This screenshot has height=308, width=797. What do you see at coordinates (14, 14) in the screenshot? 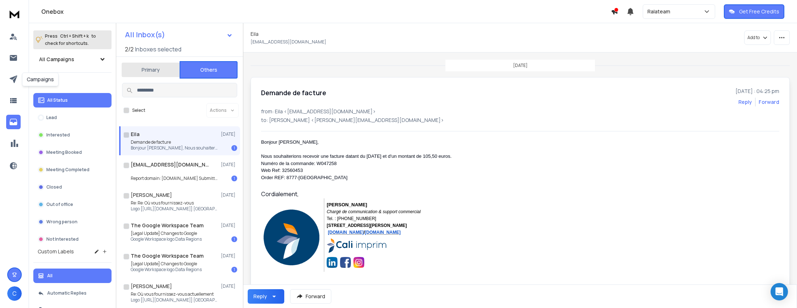
I see `img: logo` at bounding box center [14, 14].